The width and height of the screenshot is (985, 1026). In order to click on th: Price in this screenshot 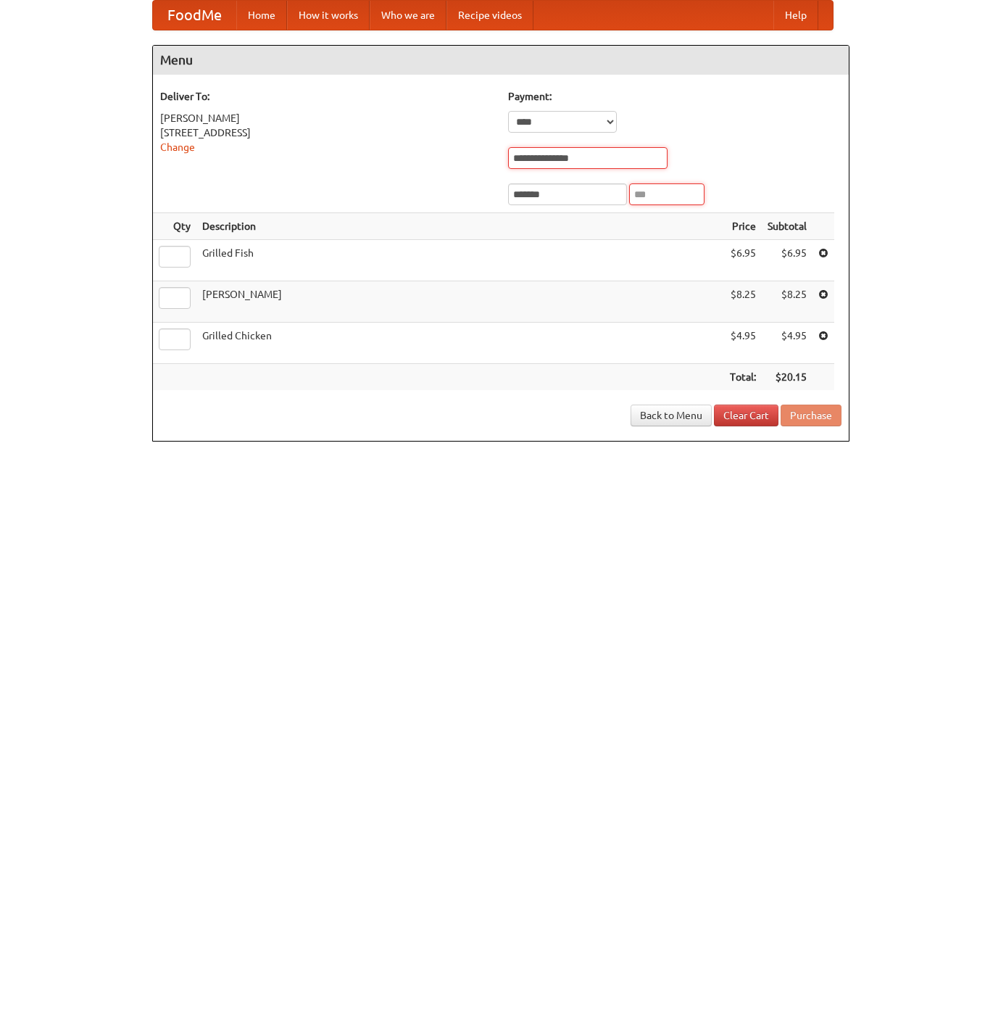, I will do `click(743, 226)`.